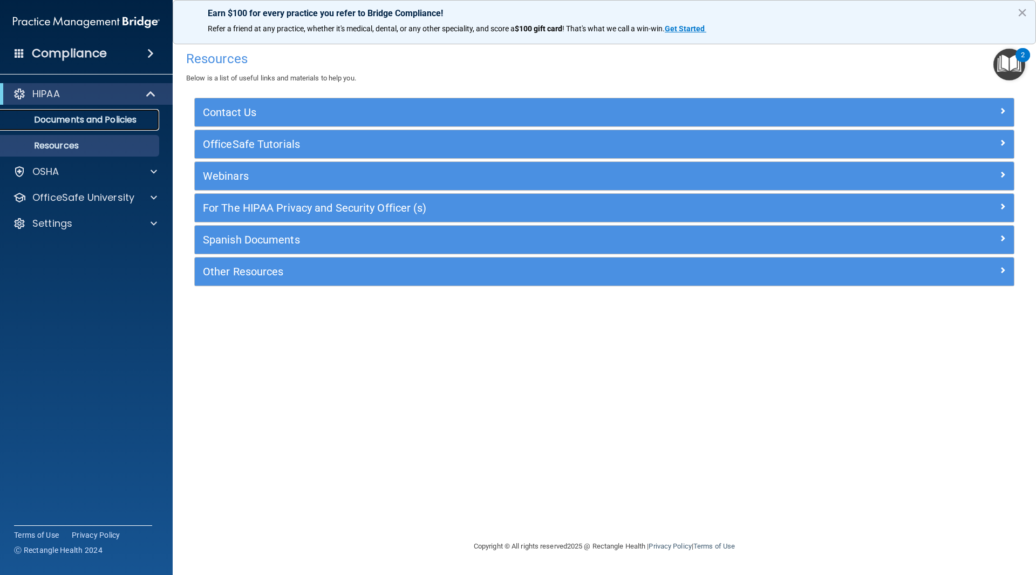 The image size is (1036, 575). Describe the element at coordinates (604, 546) in the screenshot. I see `div: Copyright © All rights reserved 2025 @ Rectangle Health | |` at that location.